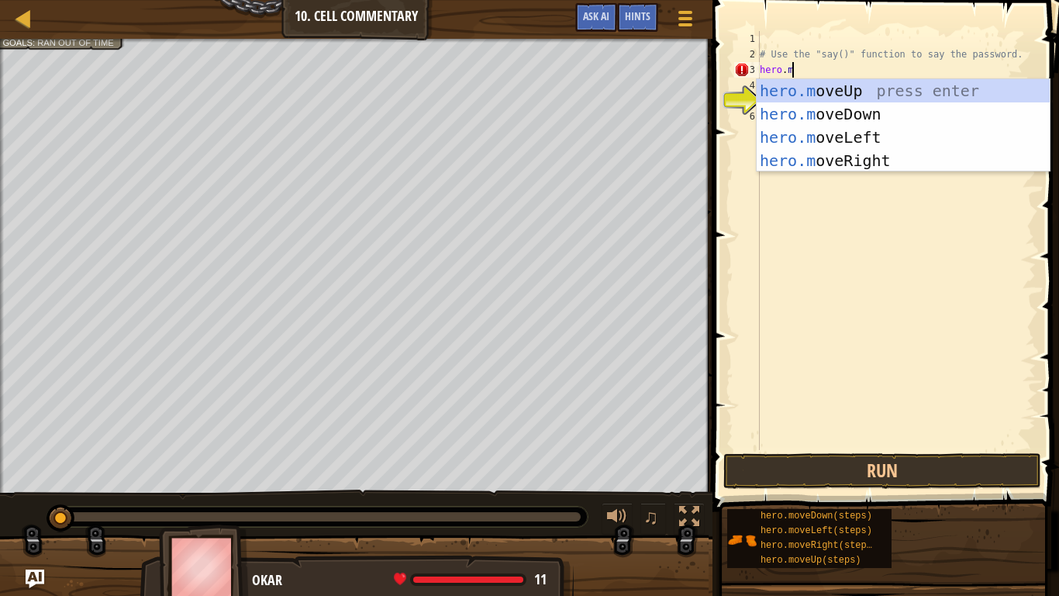  I want to click on div: 3, so click(747, 70).